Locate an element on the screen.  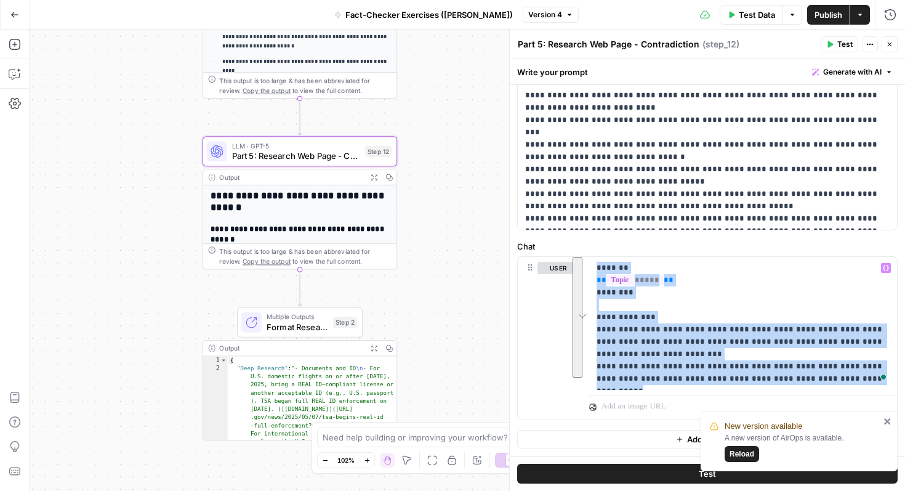
div: 1 is located at coordinates (216, 360).